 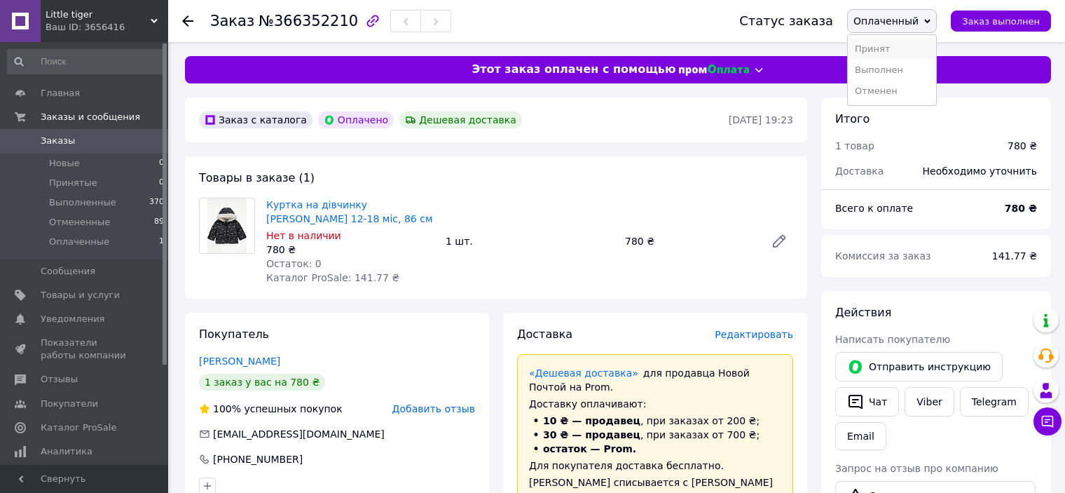 I want to click on span: Остаток: 0, so click(x=294, y=264).